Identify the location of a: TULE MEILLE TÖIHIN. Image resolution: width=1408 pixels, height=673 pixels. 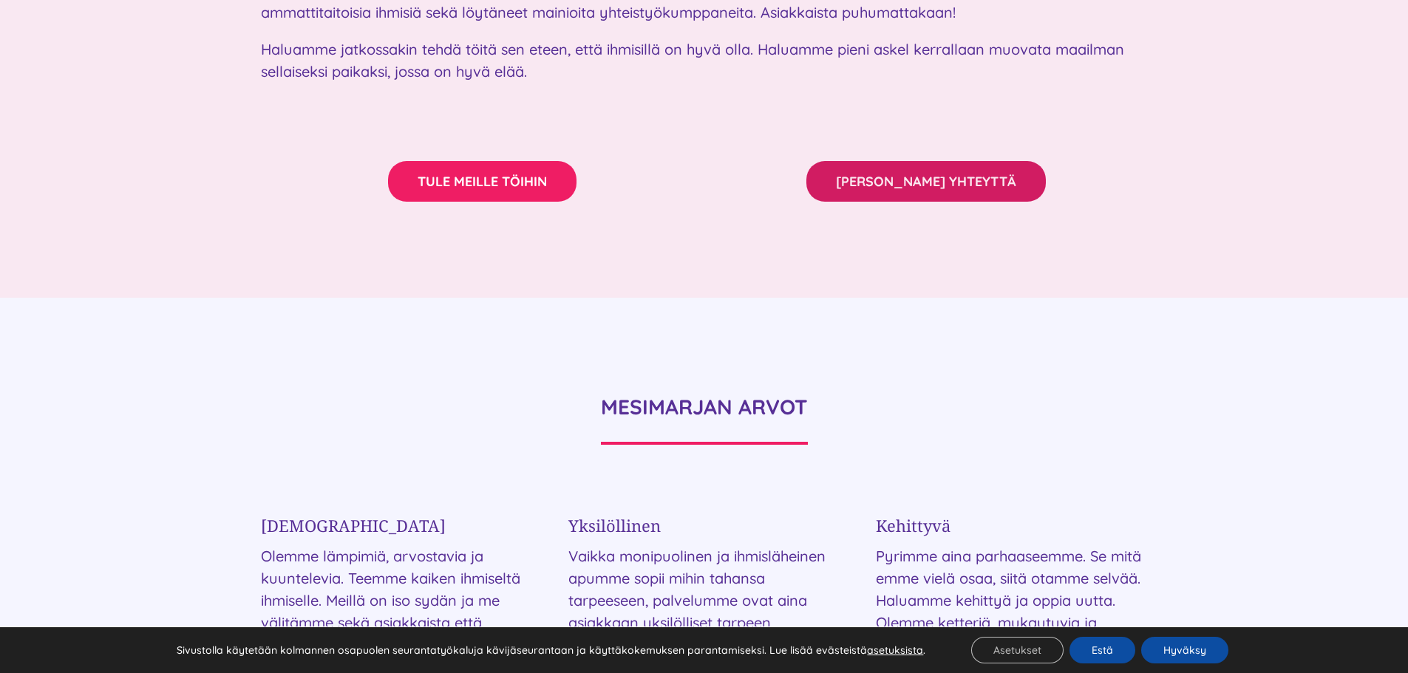
(482, 181).